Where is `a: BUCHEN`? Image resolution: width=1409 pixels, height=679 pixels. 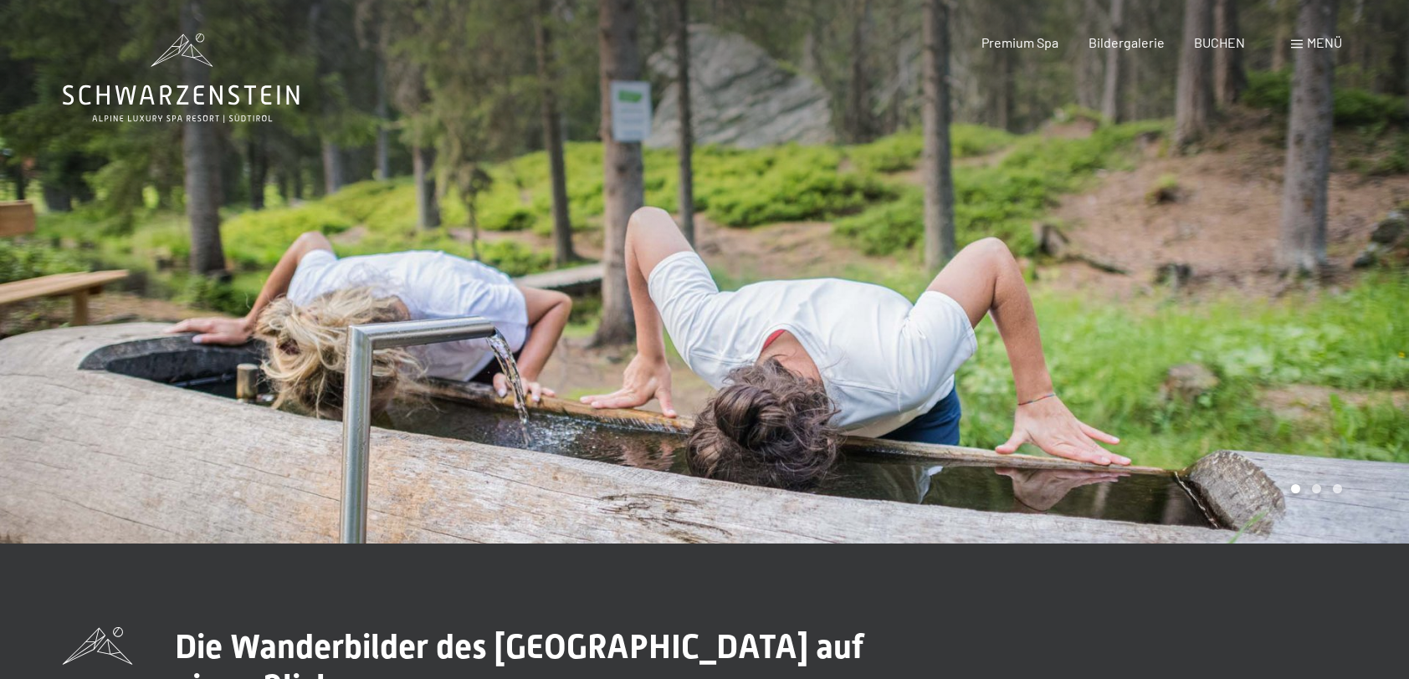 a: BUCHEN is located at coordinates (1219, 42).